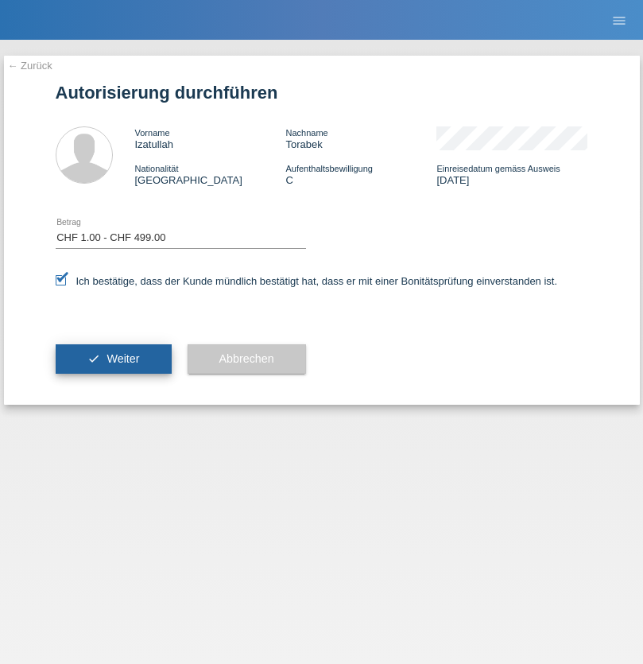 The image size is (643, 664). I want to click on span: Nationalität, so click(157, 169).